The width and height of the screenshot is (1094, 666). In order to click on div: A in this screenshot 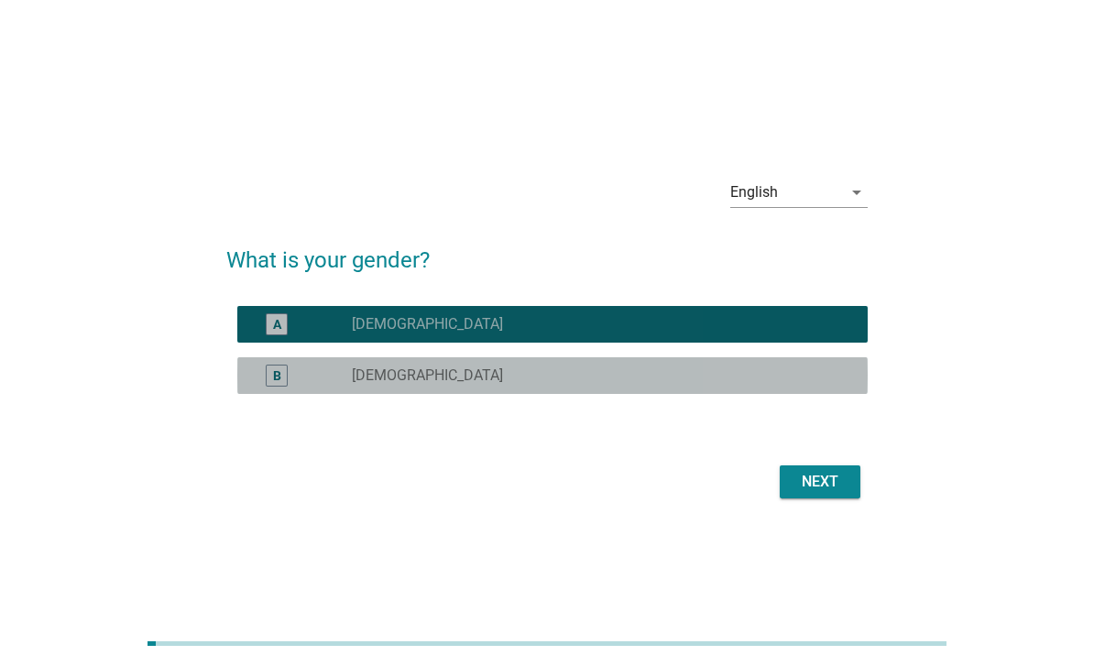, I will do `click(277, 323)`.